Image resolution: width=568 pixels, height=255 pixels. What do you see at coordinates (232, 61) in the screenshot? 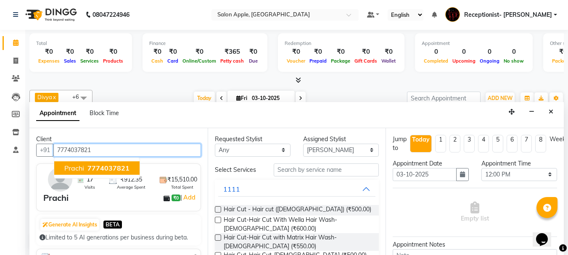
I see `span: Petty cash` at bounding box center [232, 61].